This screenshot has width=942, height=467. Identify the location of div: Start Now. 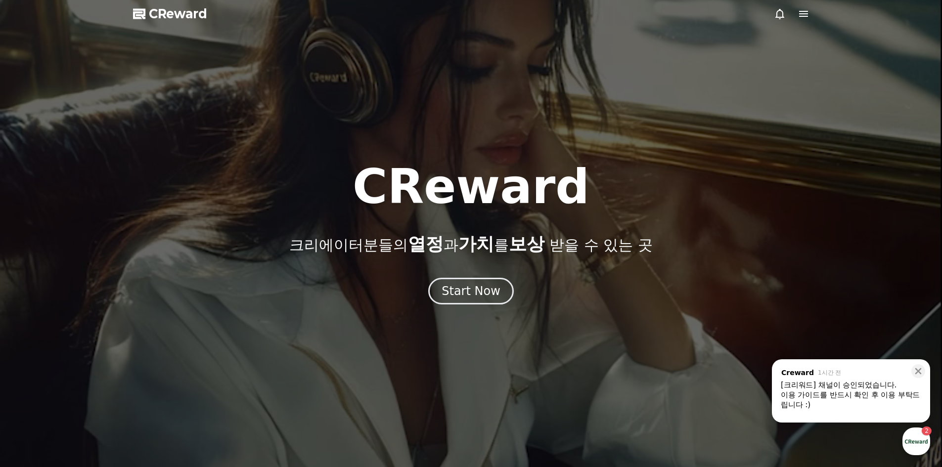
(471, 291).